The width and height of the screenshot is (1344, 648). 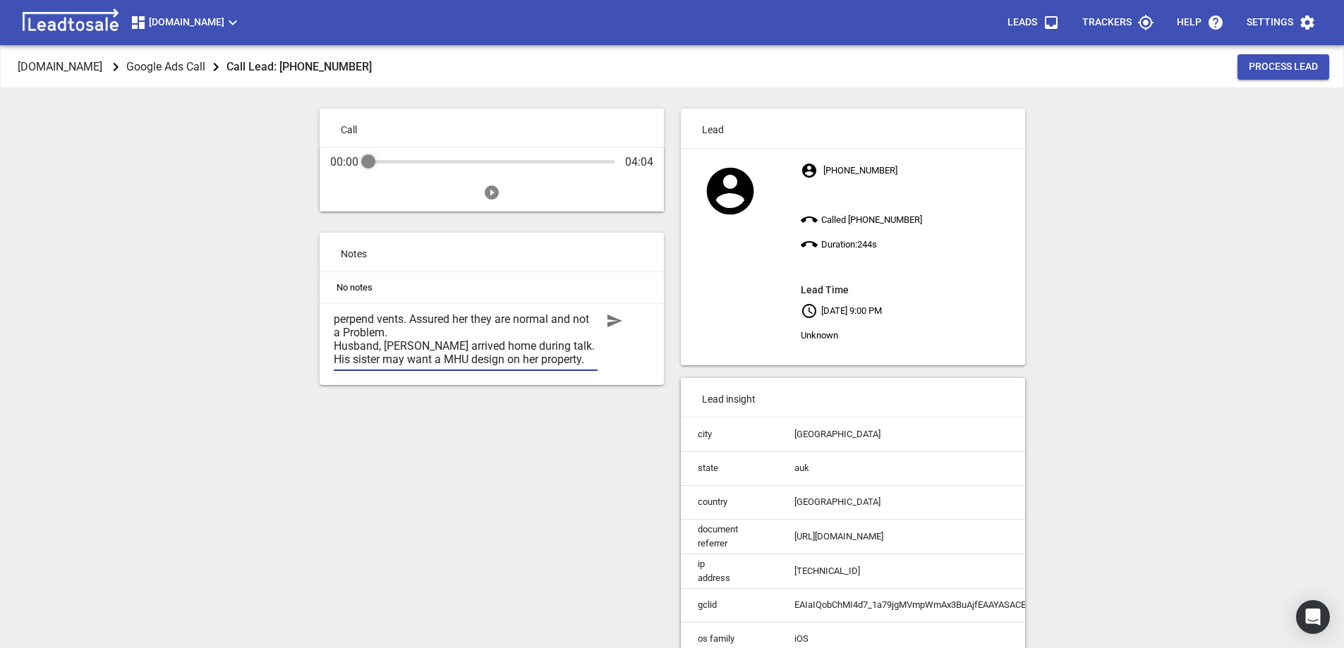 I want to click on td: country, so click(x=729, y=502).